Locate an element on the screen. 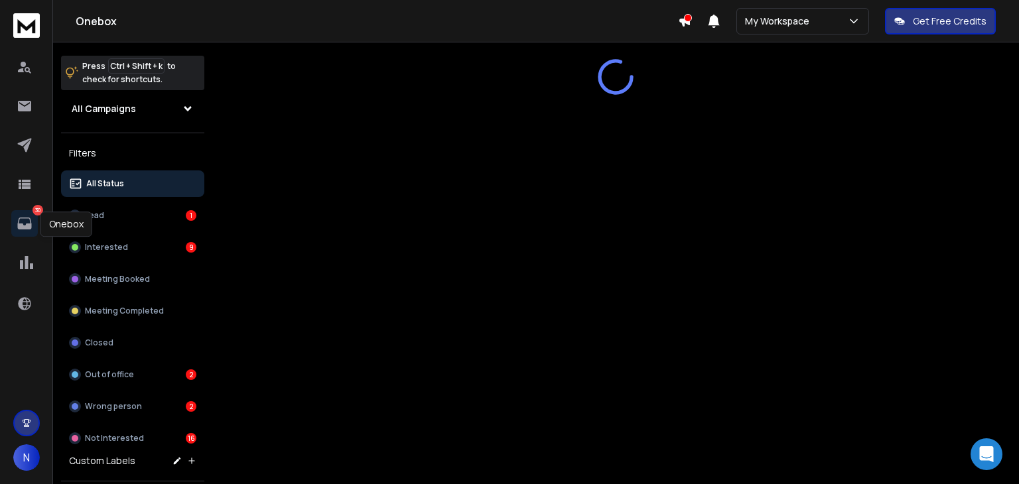  button: N is located at coordinates (27, 458).